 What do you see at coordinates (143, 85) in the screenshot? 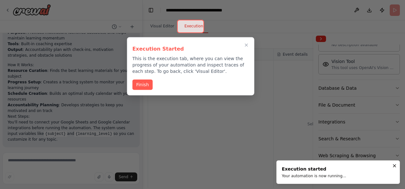
I see `button: Finish` at bounding box center [143, 85].